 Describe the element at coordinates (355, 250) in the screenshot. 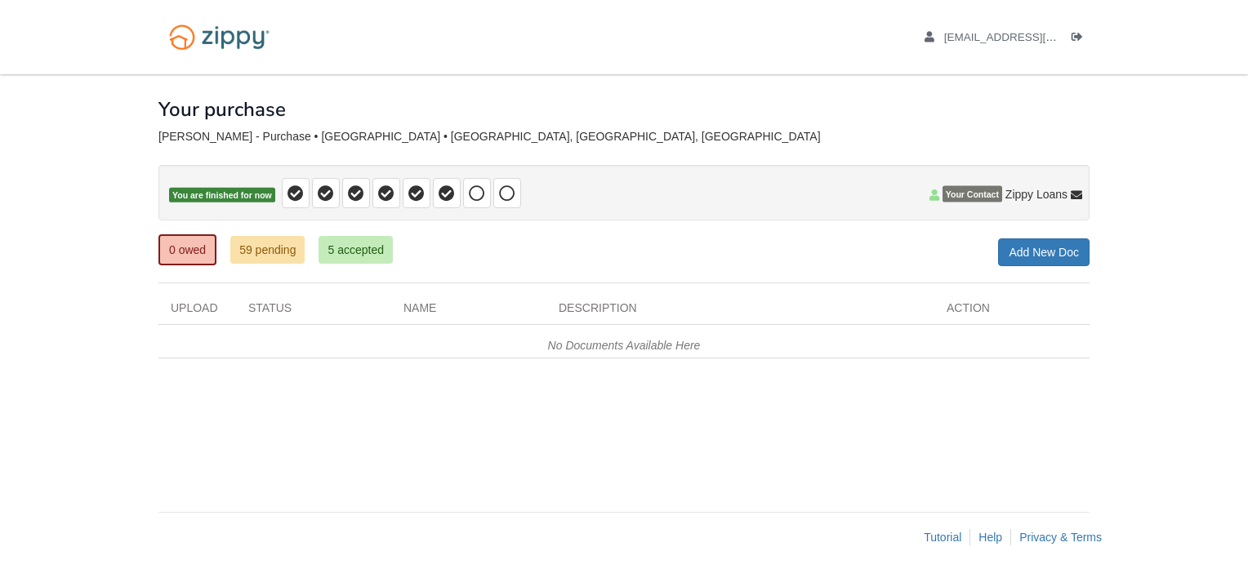

I see `a: 5 accepted` at that location.